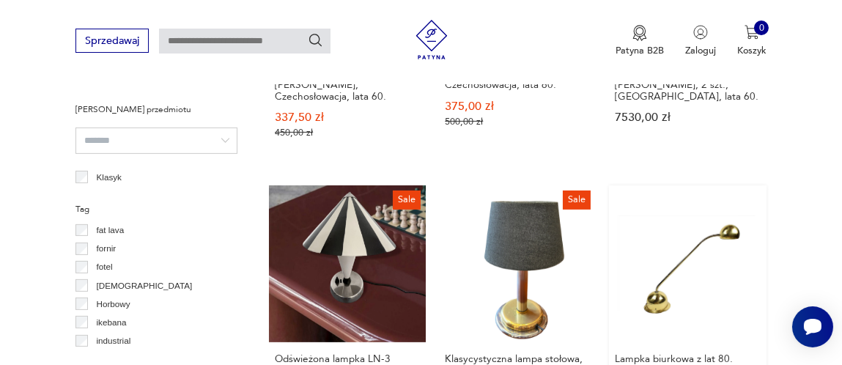 The height and width of the screenshot is (365, 842). I want to click on p: fotel, so click(105, 267).